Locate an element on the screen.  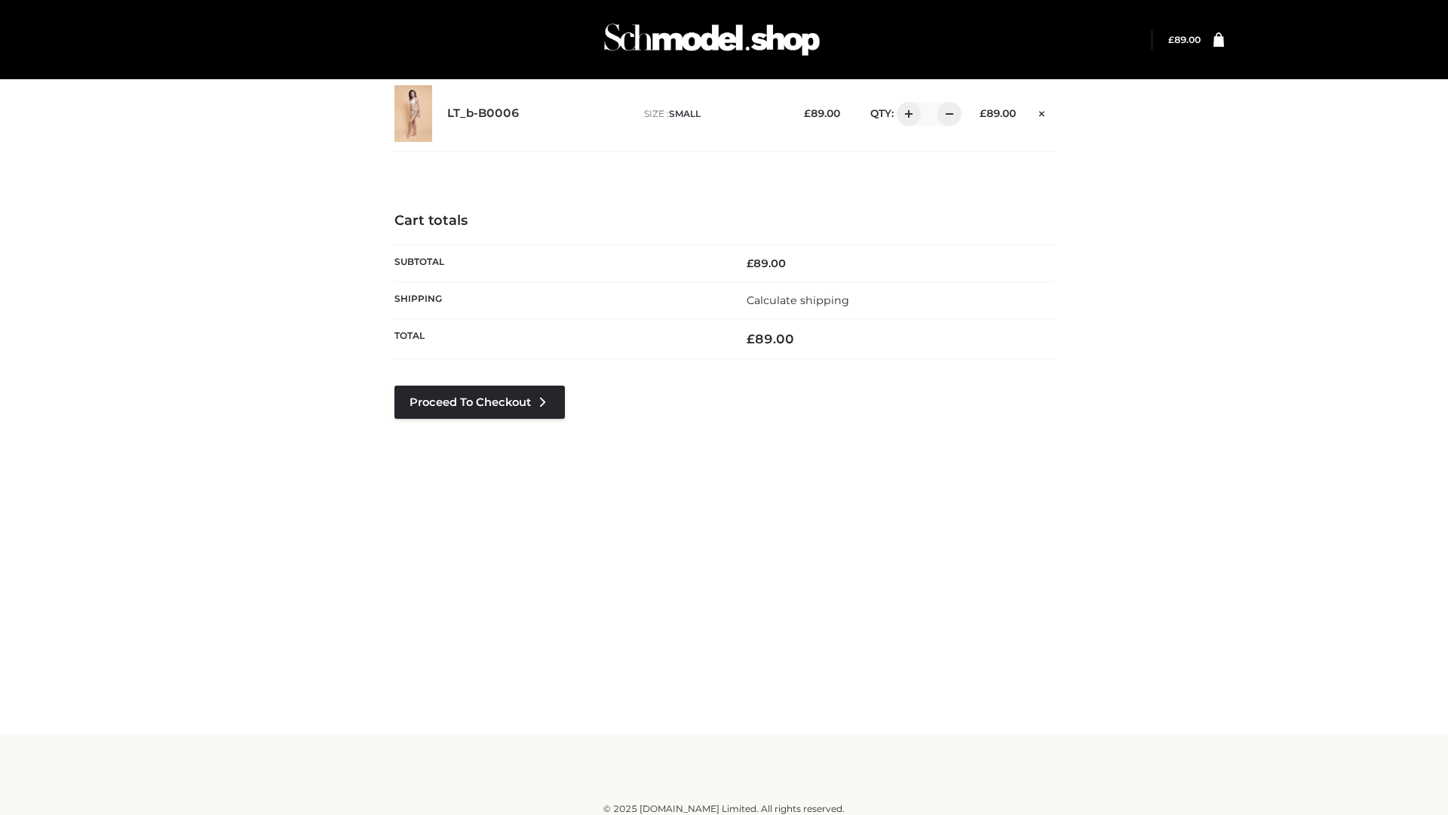
th: Total is located at coordinates (559, 339).